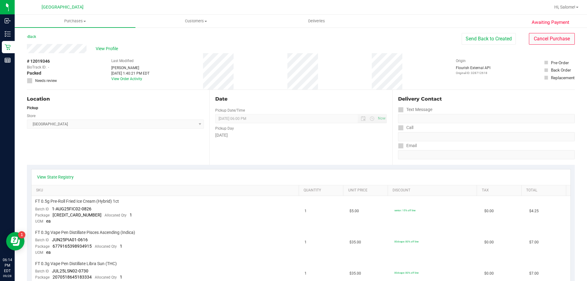 The height and width of the screenshot is (281, 587). I want to click on div: Replacement, so click(563, 78).